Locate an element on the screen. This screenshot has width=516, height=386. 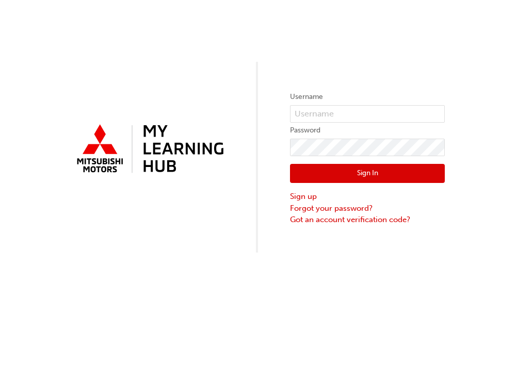
label: Username is located at coordinates (367, 97).